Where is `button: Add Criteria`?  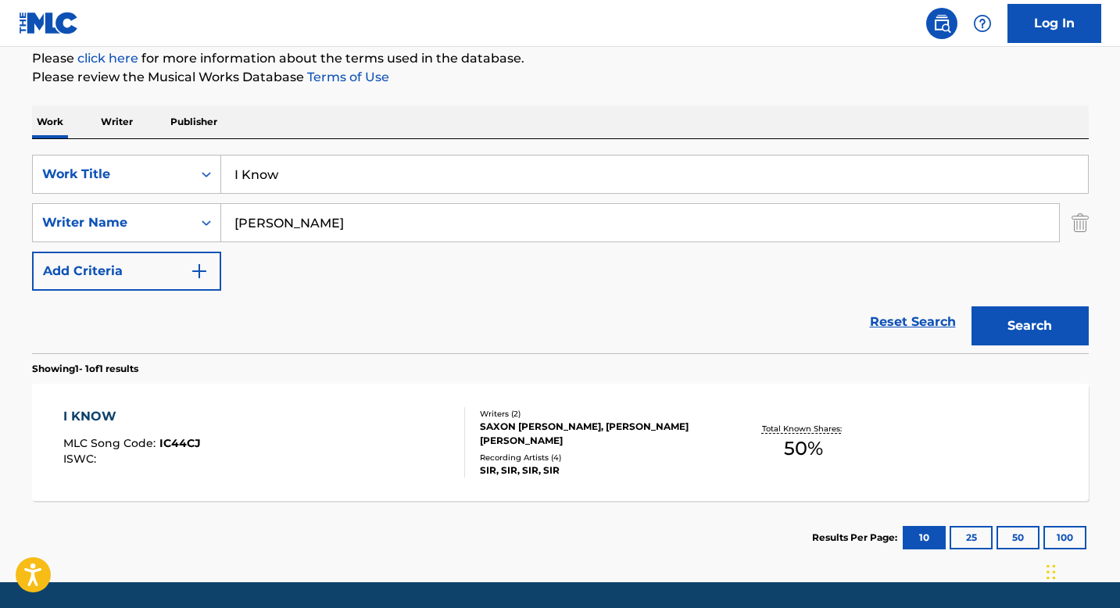 button: Add Criteria is located at coordinates (127, 271).